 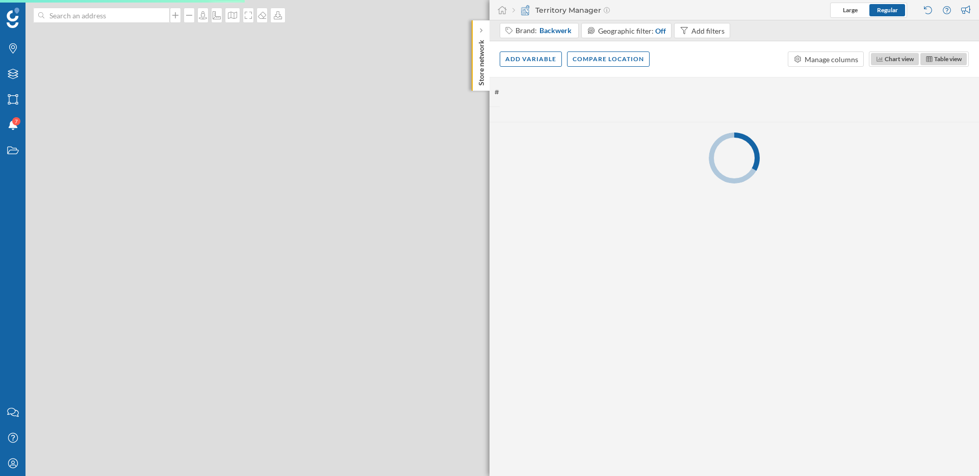 I want to click on span: 7, so click(x=16, y=121).